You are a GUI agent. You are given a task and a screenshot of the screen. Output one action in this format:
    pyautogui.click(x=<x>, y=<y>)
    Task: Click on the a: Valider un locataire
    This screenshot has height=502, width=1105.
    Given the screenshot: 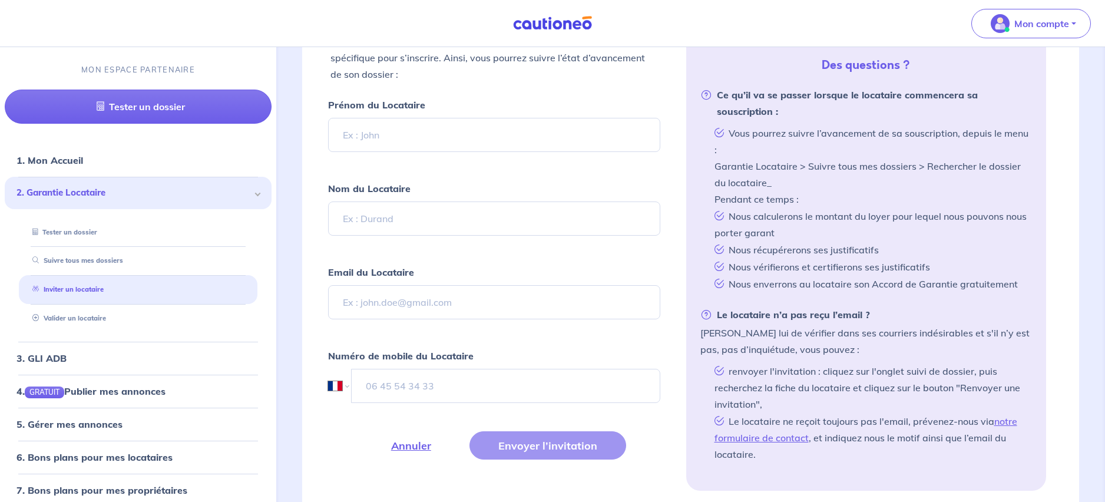 What is the action you would take?
    pyautogui.click(x=67, y=318)
    